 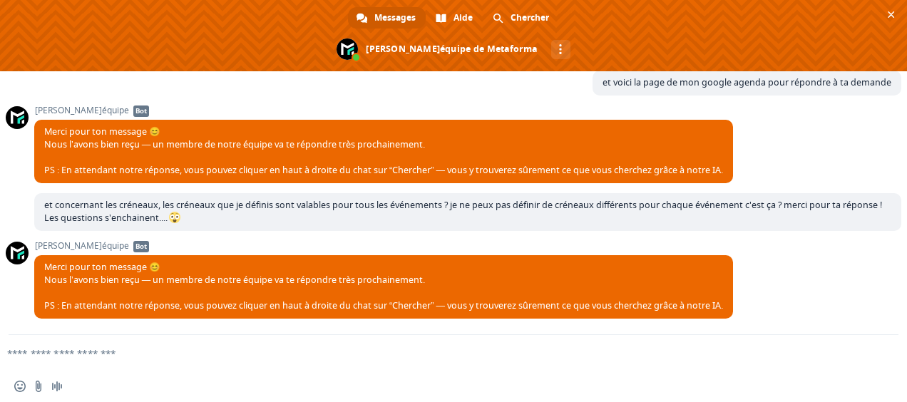 I want to click on span: Messages, so click(x=395, y=18).